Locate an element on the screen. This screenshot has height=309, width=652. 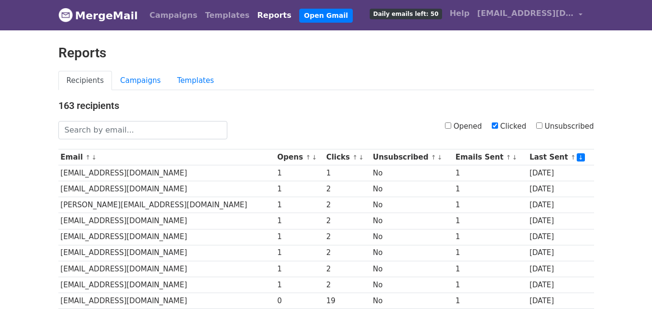
a: Reports is located at coordinates (274, 15).